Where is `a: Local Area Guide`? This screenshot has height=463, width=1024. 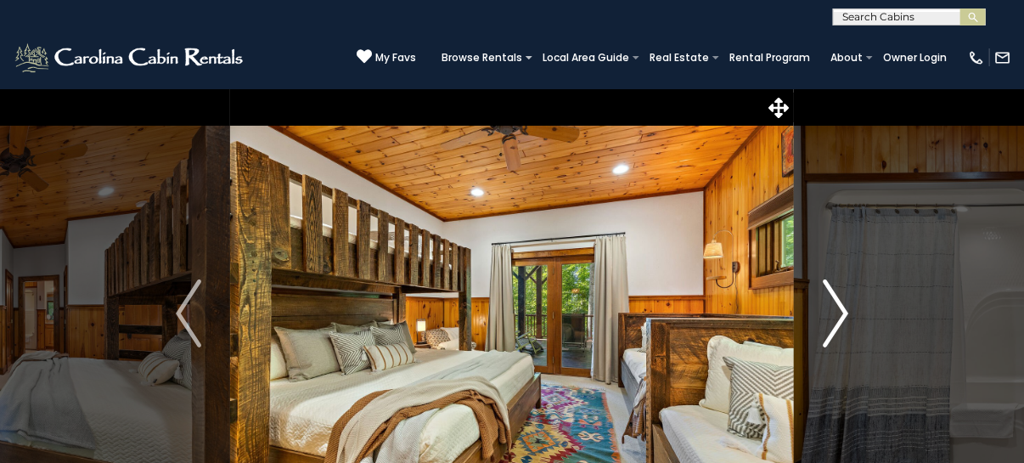 a: Local Area Guide is located at coordinates (586, 58).